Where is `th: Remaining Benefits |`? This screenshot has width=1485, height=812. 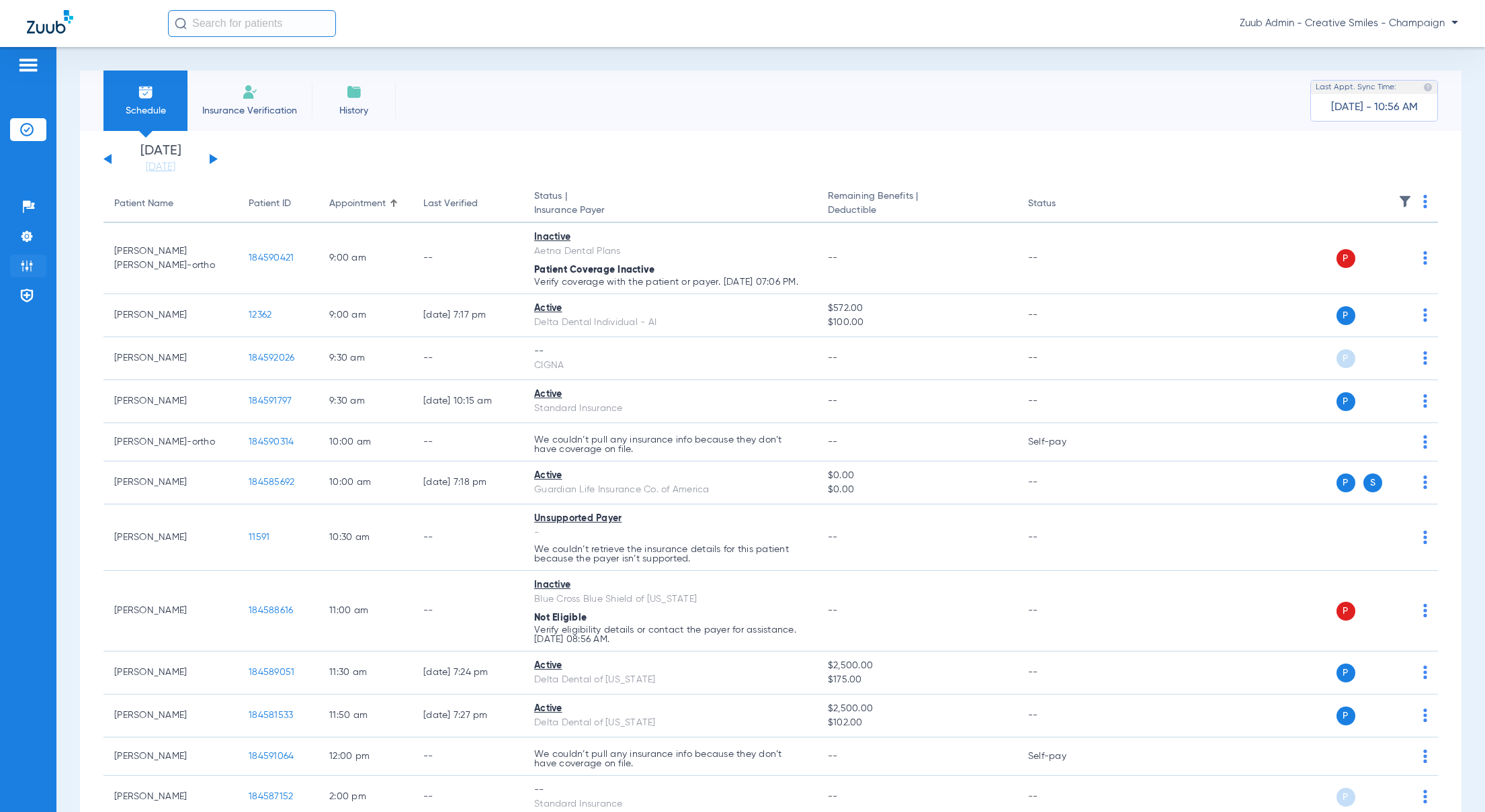
th: Remaining Benefits | is located at coordinates (917, 204).